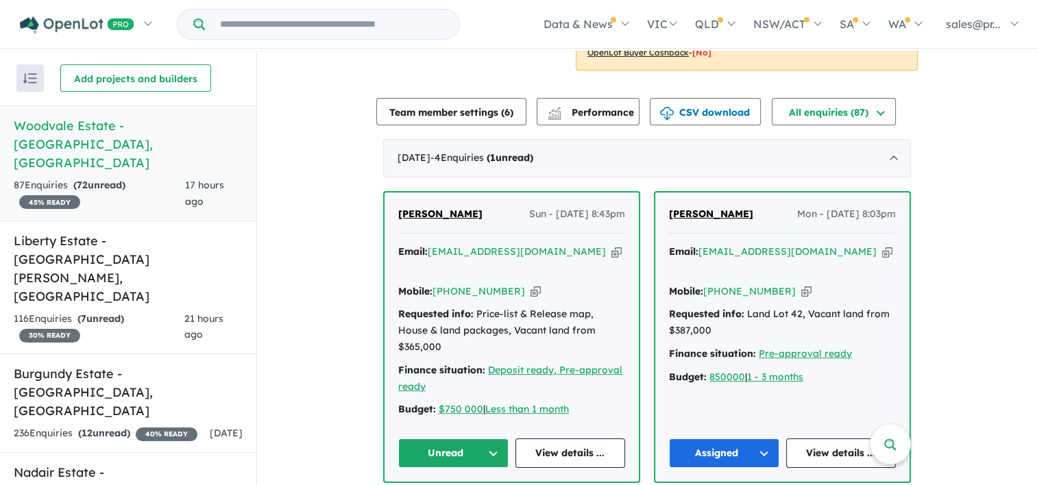 The image size is (1037, 485). What do you see at coordinates (82, 185) in the screenshot?
I see `span: 72` at bounding box center [82, 185].